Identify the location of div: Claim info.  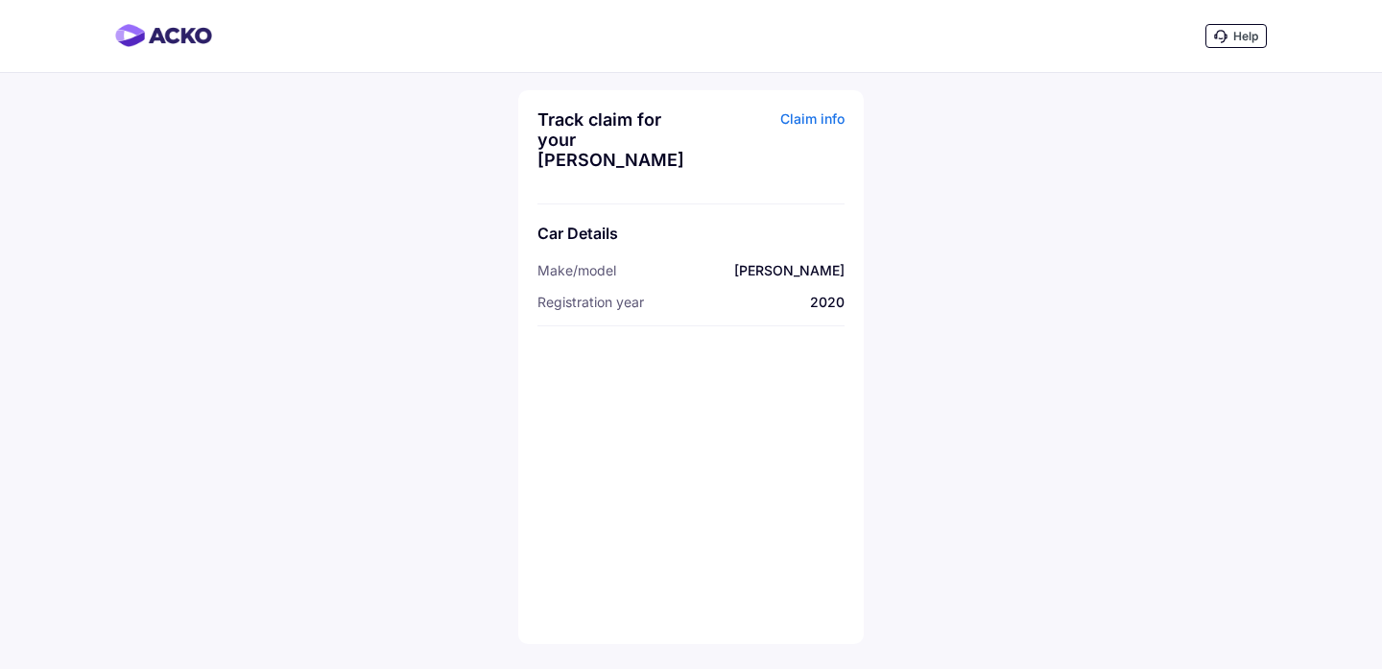
(770, 147).